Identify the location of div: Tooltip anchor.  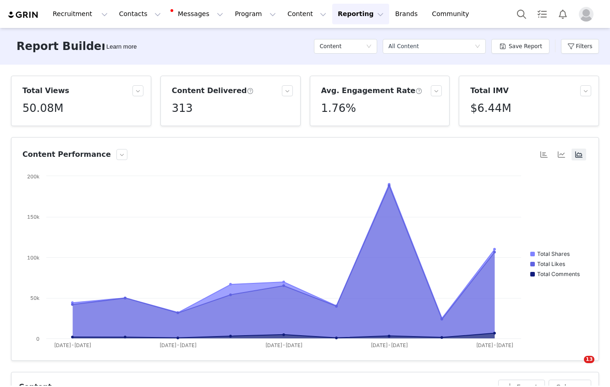
(121, 47).